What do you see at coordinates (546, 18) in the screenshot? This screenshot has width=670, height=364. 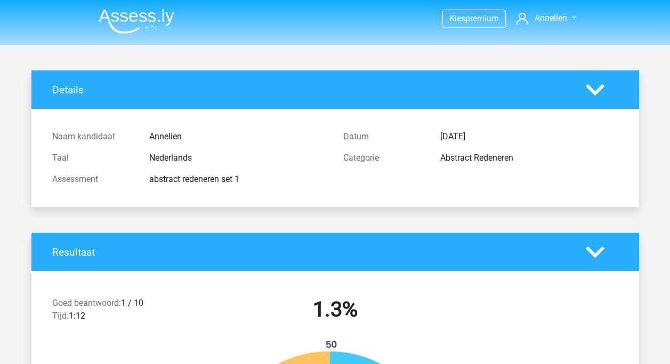 I see `a: Annelien` at bounding box center [546, 18].